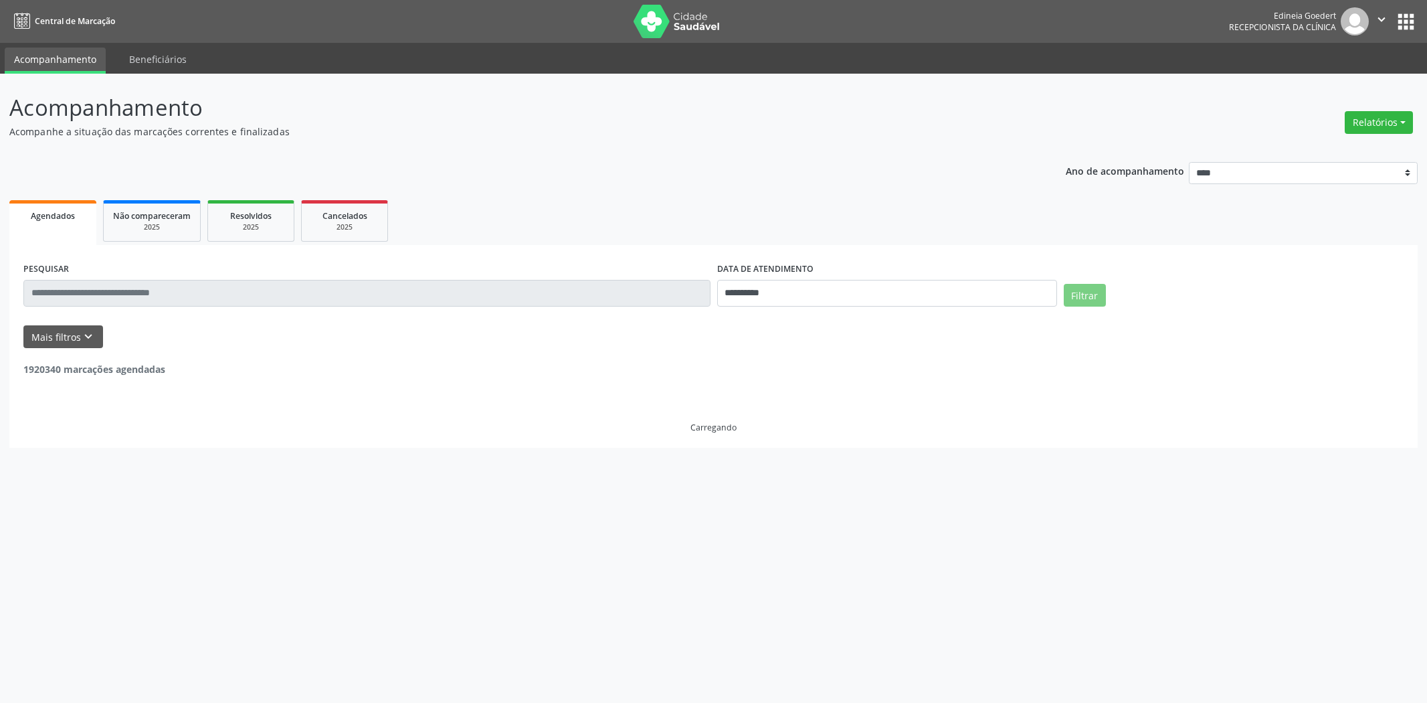 The height and width of the screenshot is (703, 1427). What do you see at coordinates (158, 59) in the screenshot?
I see `a: Beneficiários` at bounding box center [158, 59].